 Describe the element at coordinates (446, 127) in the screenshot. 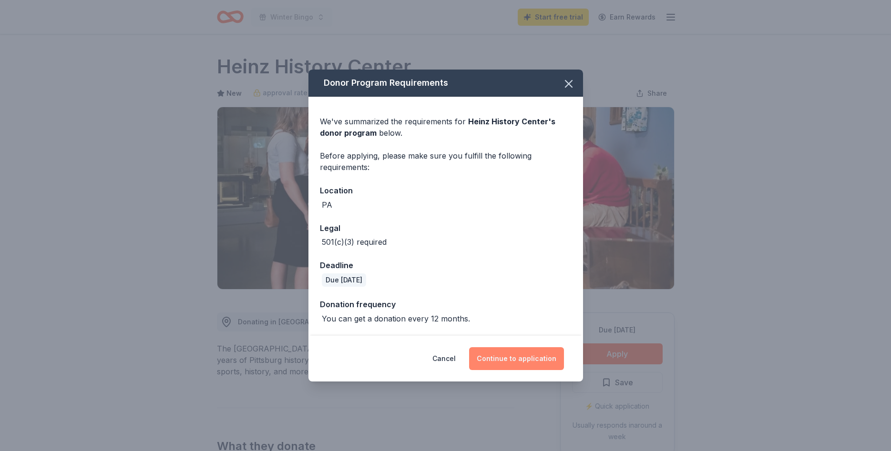

I see `div: We've summarized the requirements for below.` at that location.